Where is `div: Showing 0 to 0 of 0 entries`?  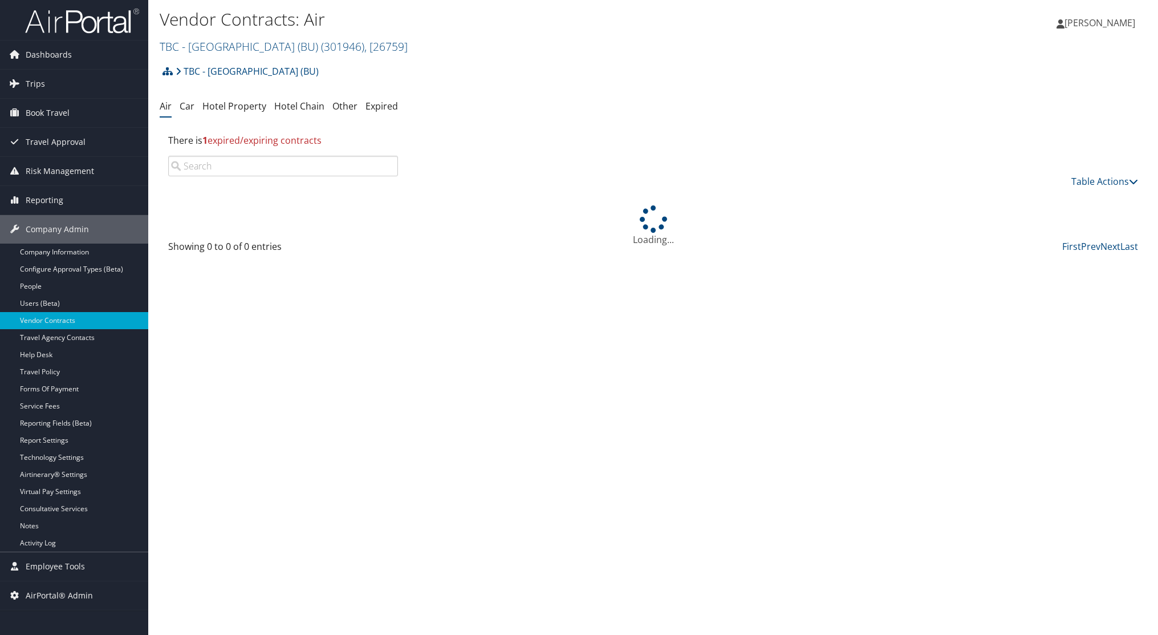 div: Showing 0 to 0 of 0 entries is located at coordinates (283, 249).